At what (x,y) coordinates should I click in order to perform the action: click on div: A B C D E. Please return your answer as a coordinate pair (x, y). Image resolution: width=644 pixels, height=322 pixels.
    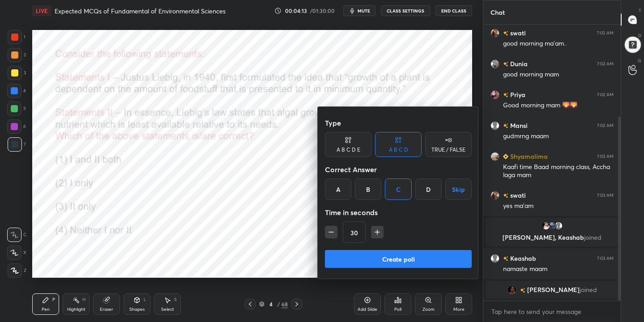
    Looking at the image, I should click on (348, 150).